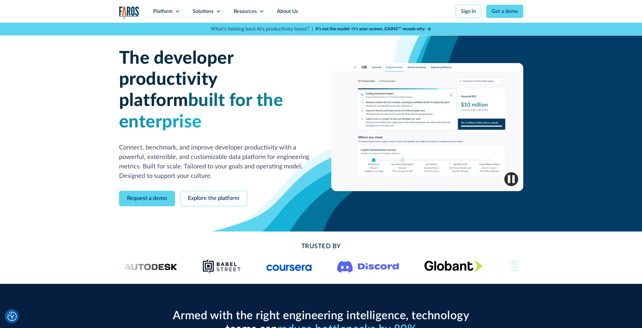 The image size is (642, 328). I want to click on img: Logo of the communication platform Discord., so click(368, 266).